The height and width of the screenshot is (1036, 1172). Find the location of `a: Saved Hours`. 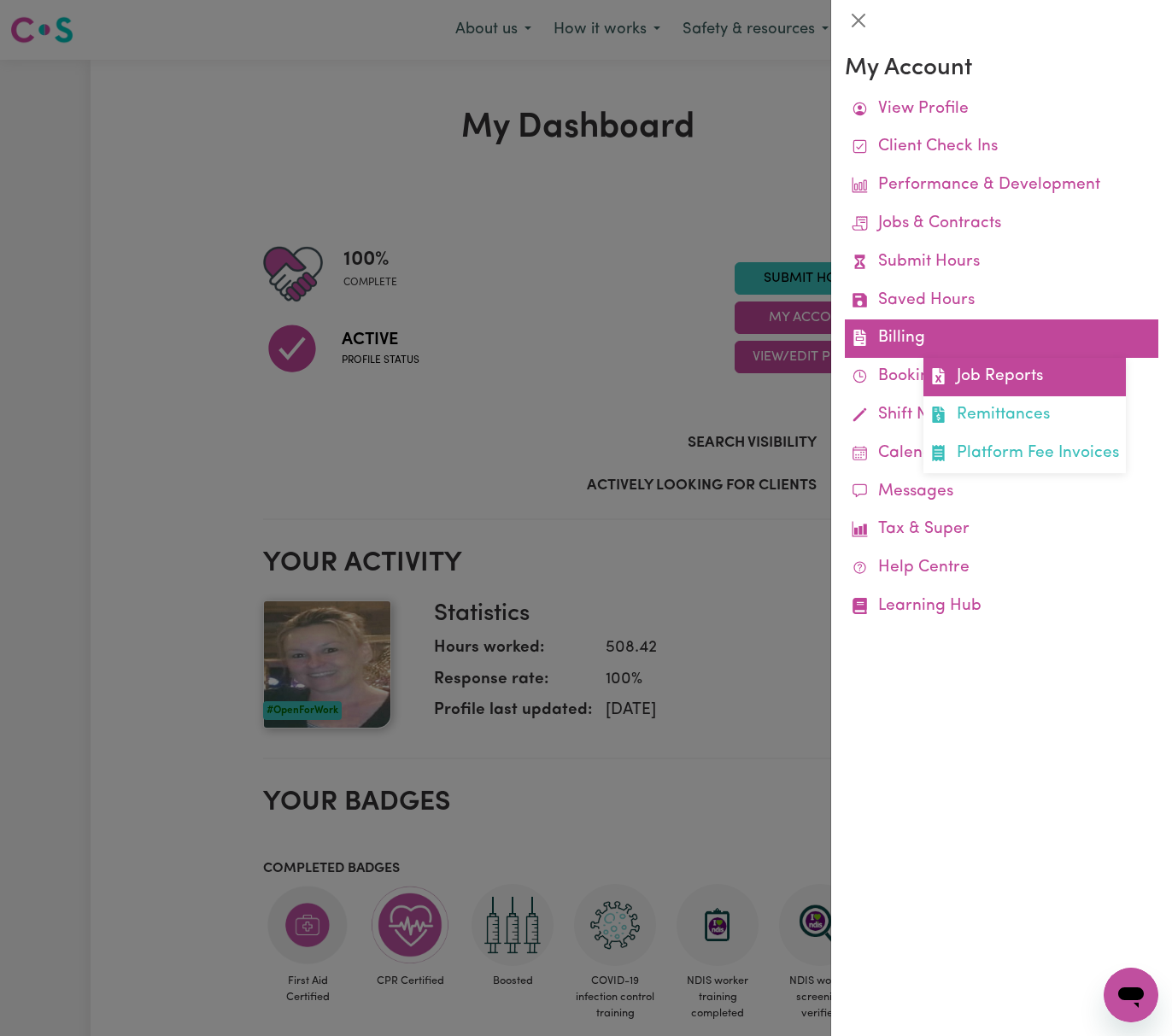

a: Saved Hours is located at coordinates (1001, 300).